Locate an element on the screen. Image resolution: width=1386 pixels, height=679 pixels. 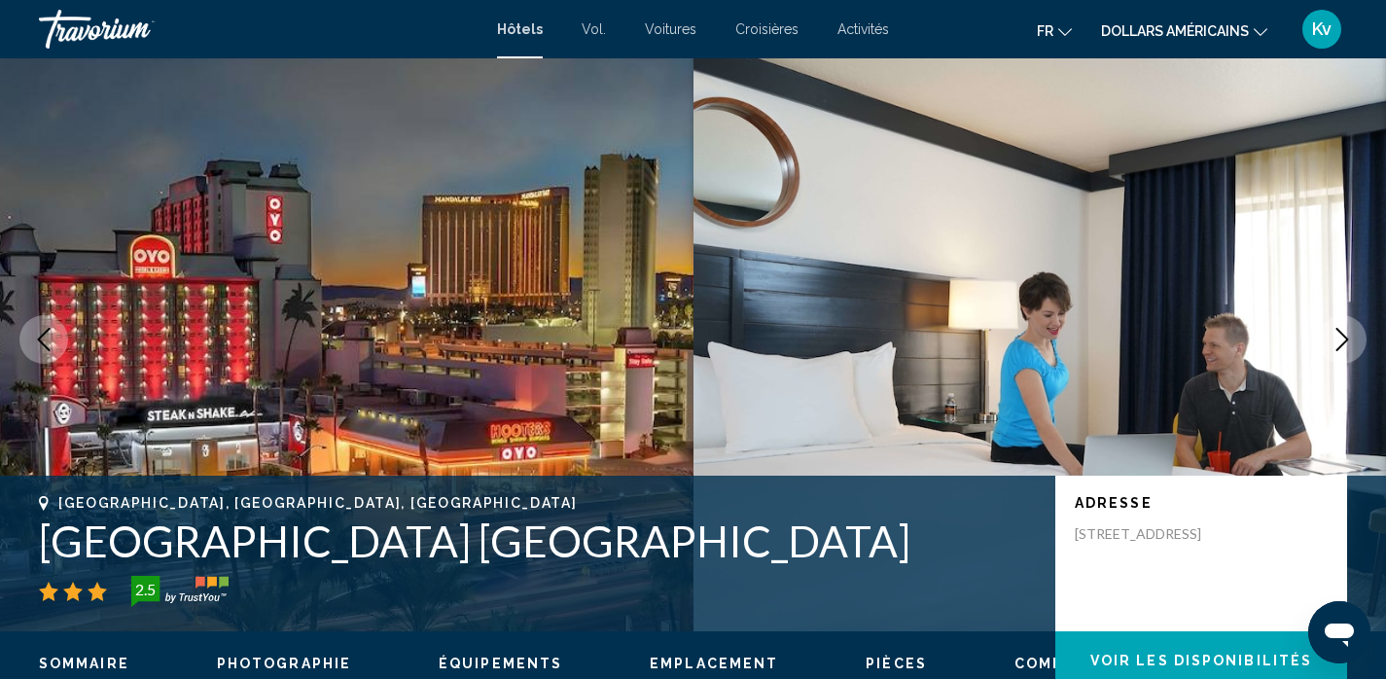
span: Commentaires is located at coordinates (1083, 663).